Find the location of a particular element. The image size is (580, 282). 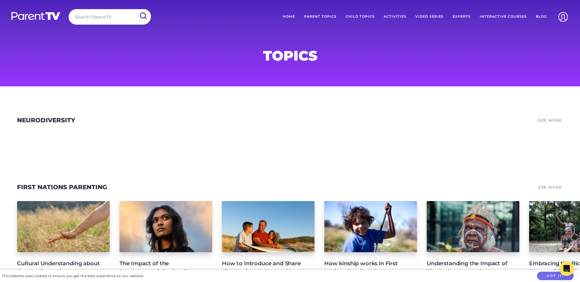

h1: Topics is located at coordinates (290, 56).